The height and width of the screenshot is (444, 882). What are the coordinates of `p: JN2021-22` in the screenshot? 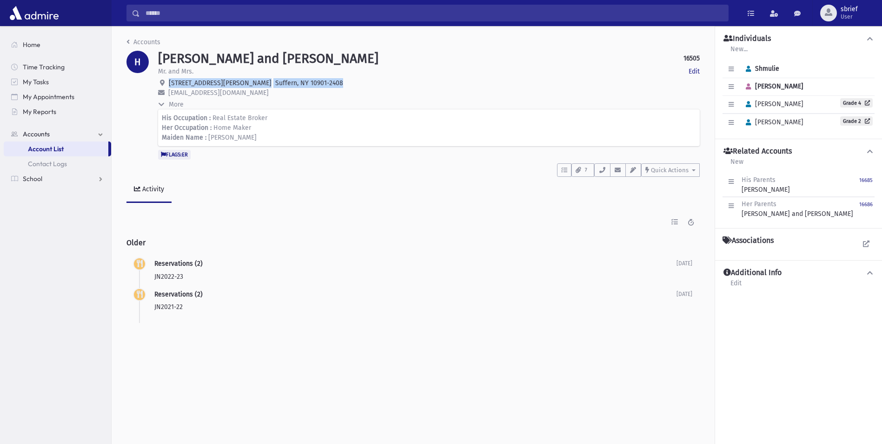 It's located at (415, 307).